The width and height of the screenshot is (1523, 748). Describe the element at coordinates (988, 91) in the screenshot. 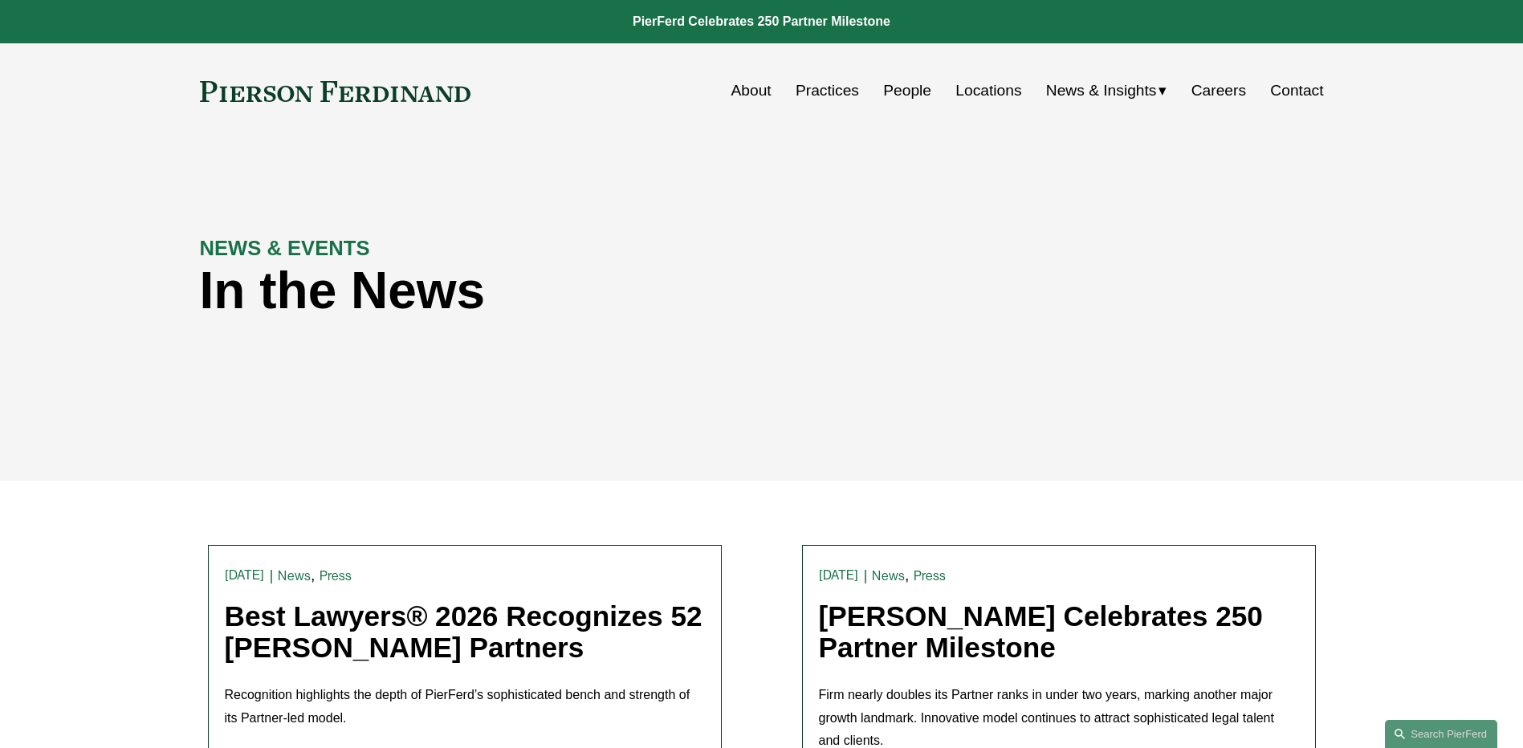

I see `a: Locations` at that location.